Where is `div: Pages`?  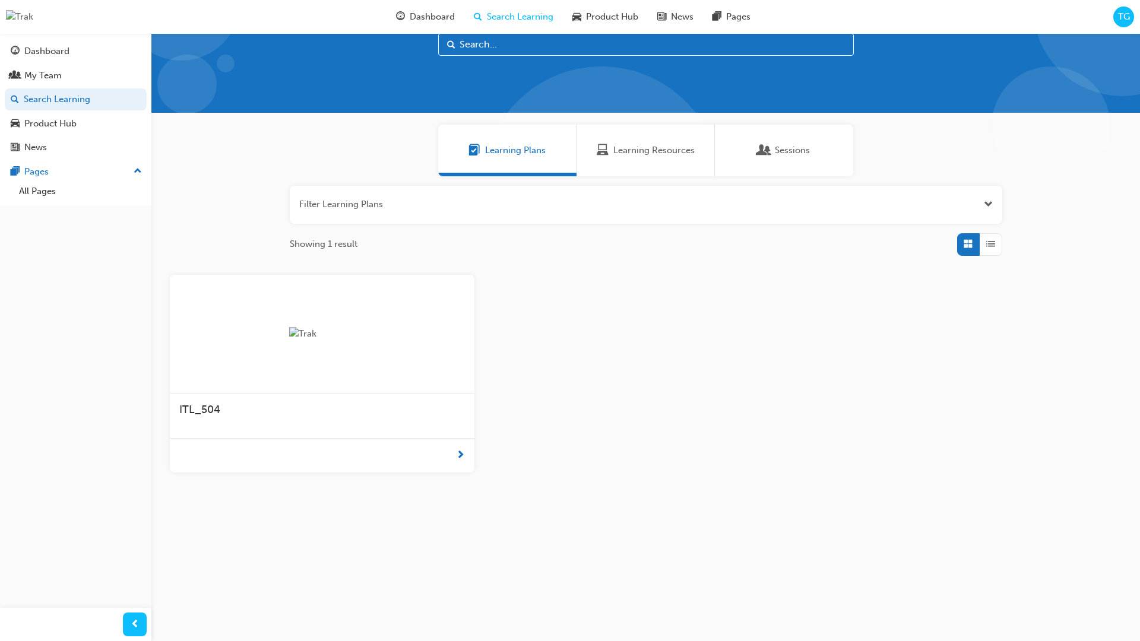 div: Pages is located at coordinates (36, 172).